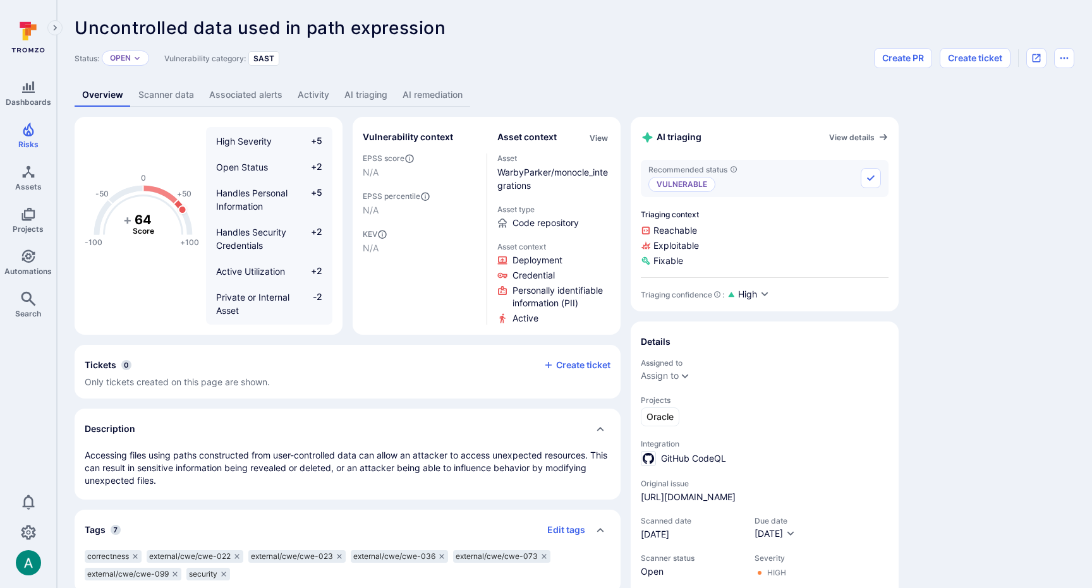  What do you see at coordinates (366, 95) in the screenshot?
I see `a: AI triaging` at bounding box center [366, 95].